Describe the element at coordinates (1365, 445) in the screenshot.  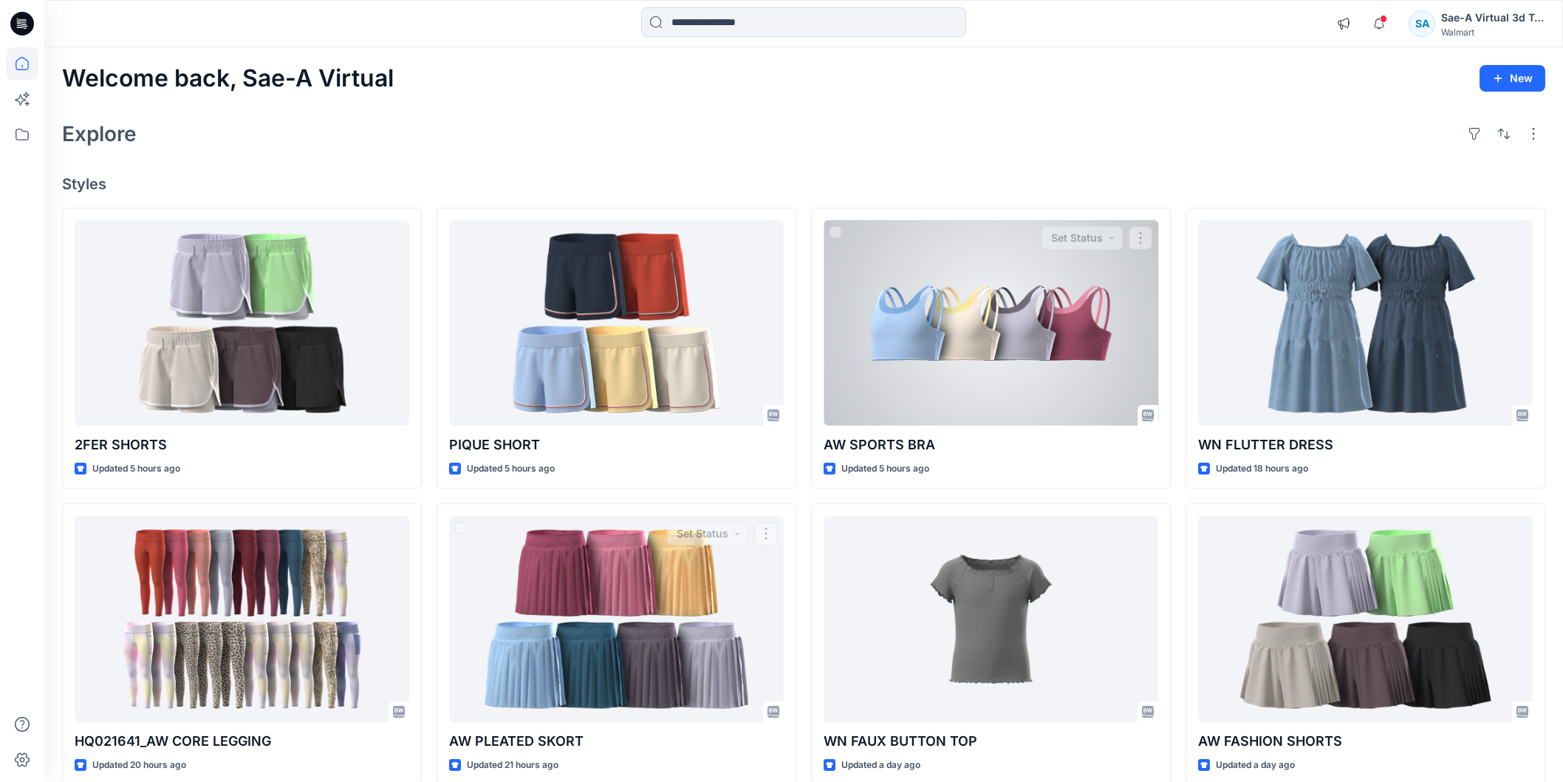
I see `p: WN FLUTTER DRESS` at that location.